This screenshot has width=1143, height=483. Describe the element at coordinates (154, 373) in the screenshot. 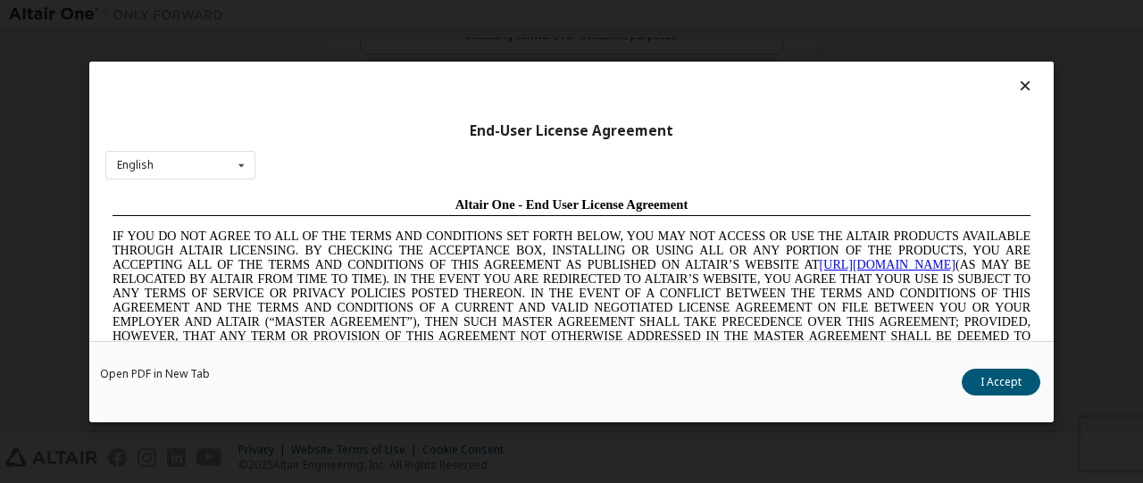

I see `a: Open PDF in New Tab` at that location.